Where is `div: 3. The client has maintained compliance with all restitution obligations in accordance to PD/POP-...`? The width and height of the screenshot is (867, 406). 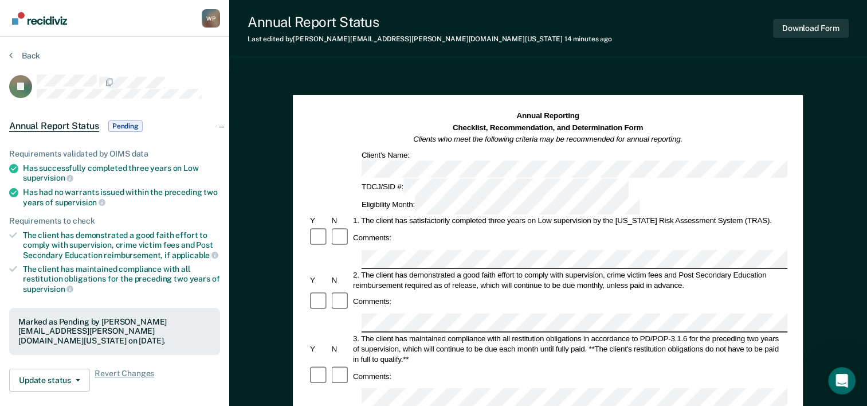 div: 3. The client has maintained compliance with all restitution obligations in accordance to PD/POP-... is located at coordinates (569, 348).